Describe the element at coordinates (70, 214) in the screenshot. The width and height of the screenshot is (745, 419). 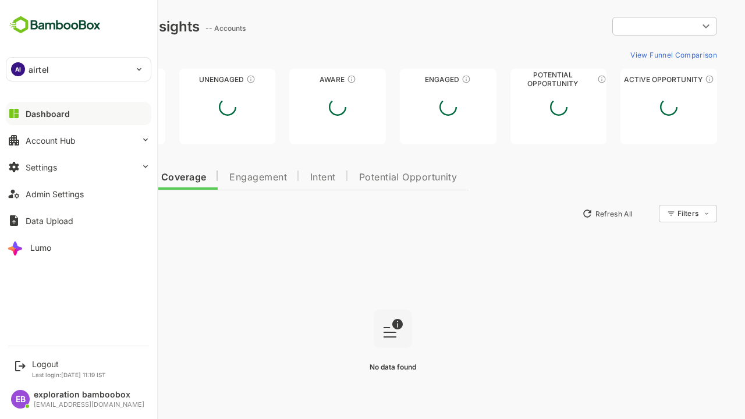
I see `a: New Insights` at that location.